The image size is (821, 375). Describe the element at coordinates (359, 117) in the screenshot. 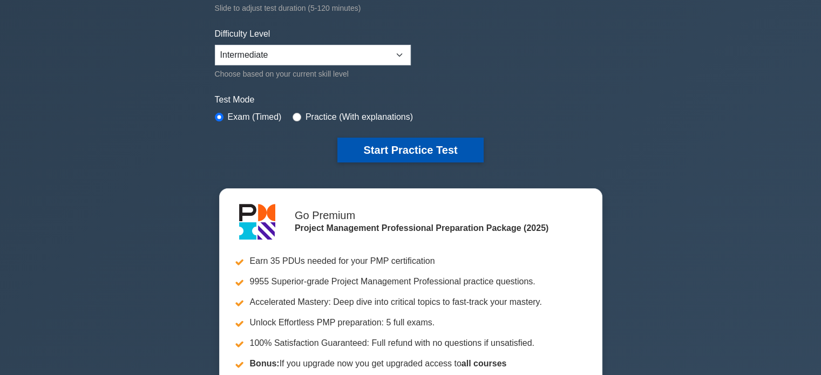

I see `label: Practice (With explanations)` at that location.